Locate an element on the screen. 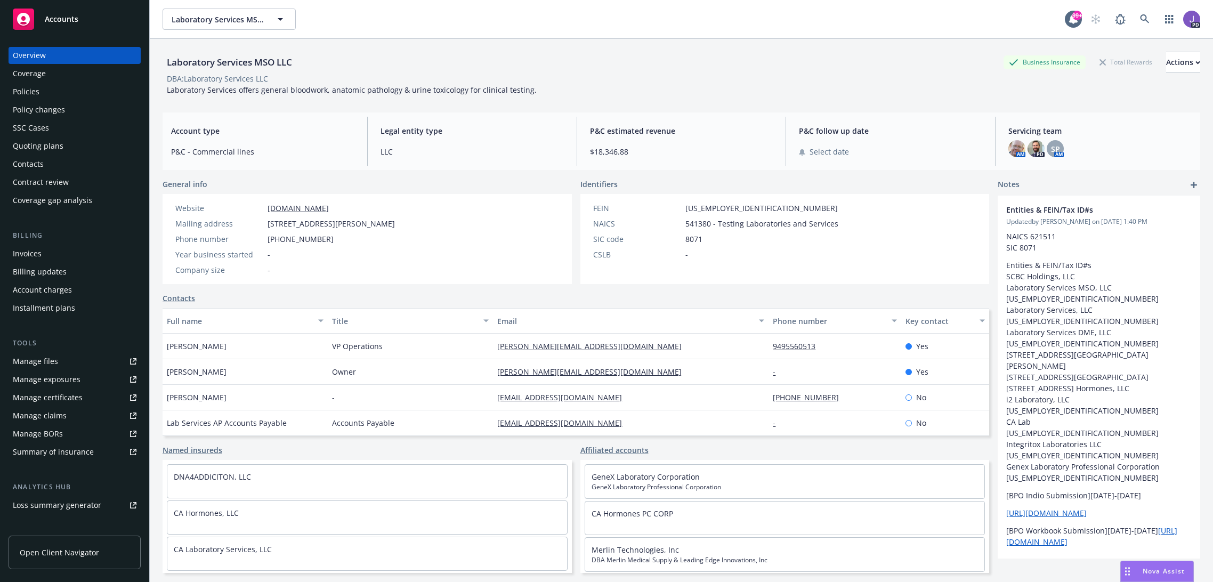 The width and height of the screenshot is (1213, 582). span: SP is located at coordinates (1055, 149).